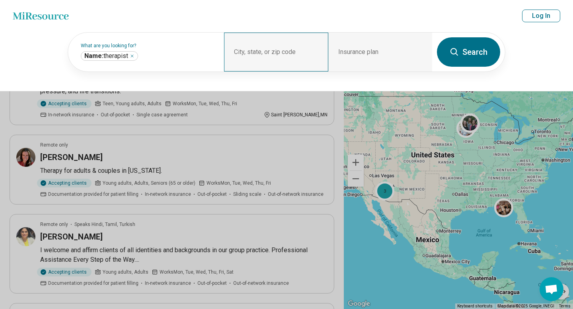  What do you see at coordinates (551, 290) in the screenshot?
I see `div: Open chat` at bounding box center [551, 290].